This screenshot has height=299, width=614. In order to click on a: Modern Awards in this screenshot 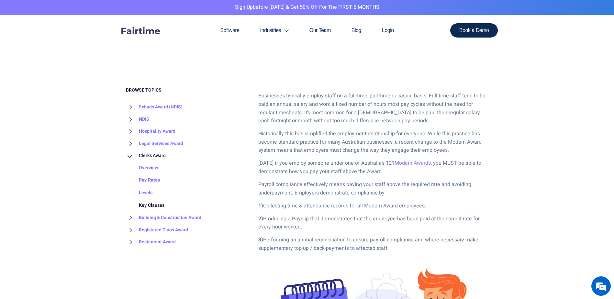, I will do `click(412, 163)`.